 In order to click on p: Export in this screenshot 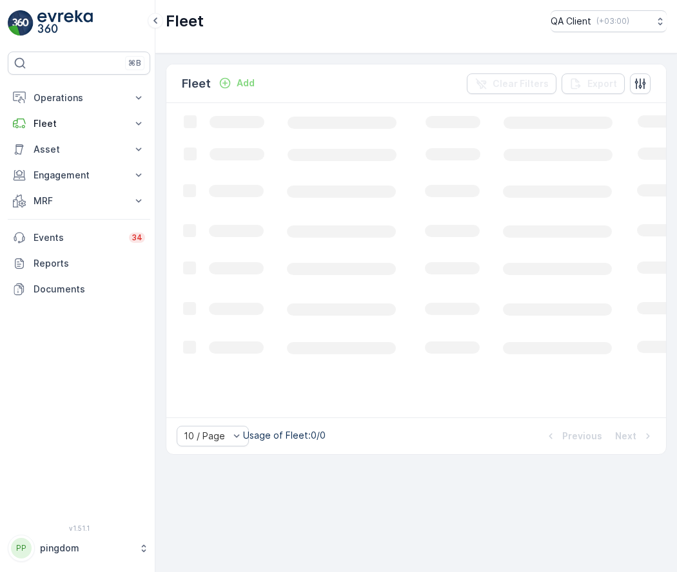, I will do `click(602, 84)`.